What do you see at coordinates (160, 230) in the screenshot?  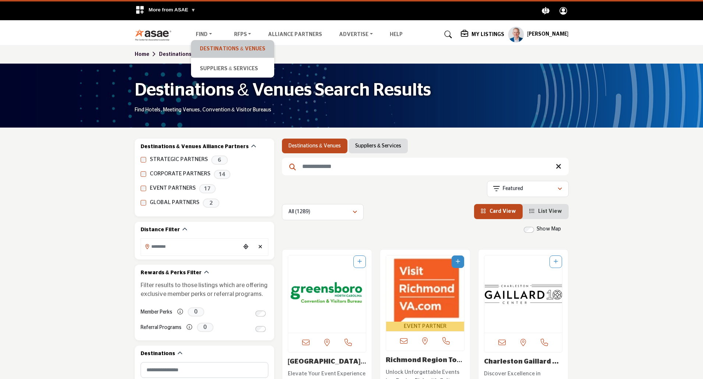 I see `h2: Distance Filter` at bounding box center [160, 230].